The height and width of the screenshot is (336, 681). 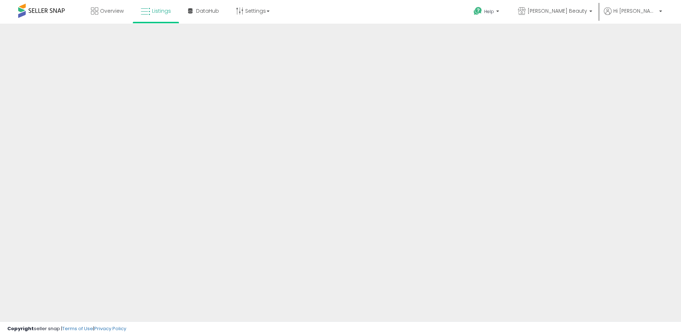 What do you see at coordinates (161, 11) in the screenshot?
I see `span: Listings` at bounding box center [161, 11].